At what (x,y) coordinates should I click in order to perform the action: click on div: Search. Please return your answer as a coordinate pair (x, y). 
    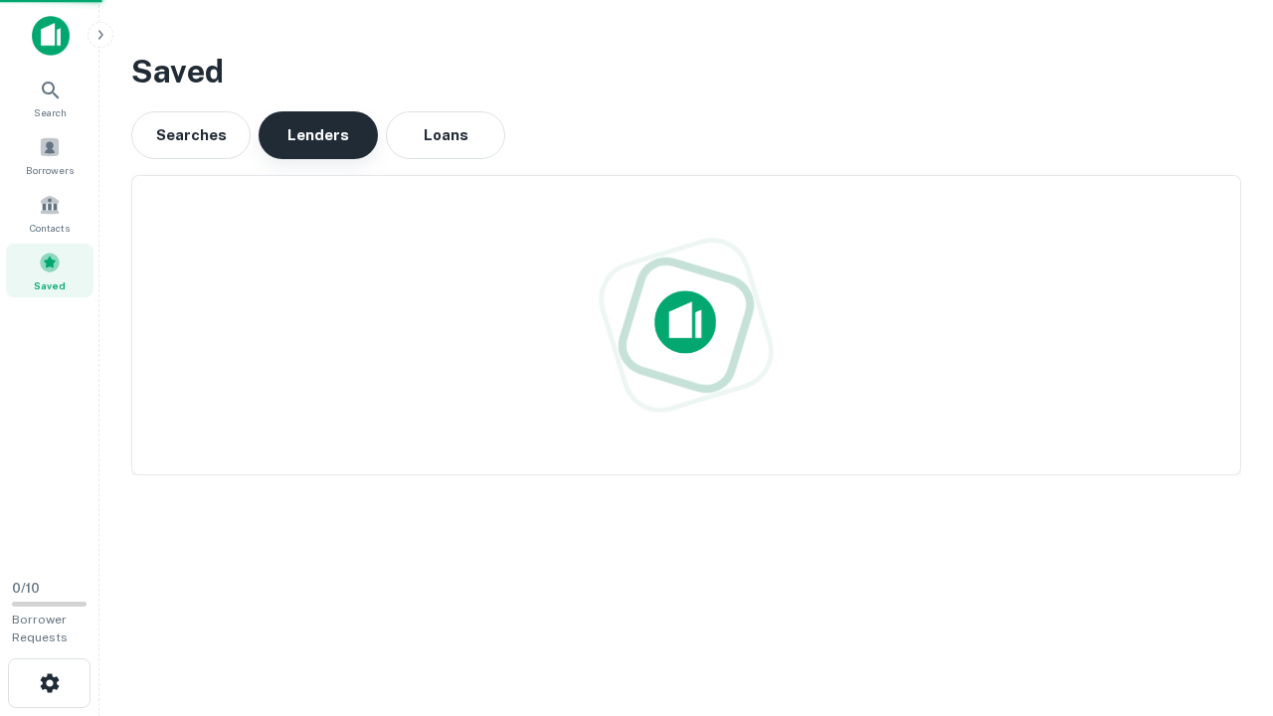
    Looking at the image, I should click on (50, 97).